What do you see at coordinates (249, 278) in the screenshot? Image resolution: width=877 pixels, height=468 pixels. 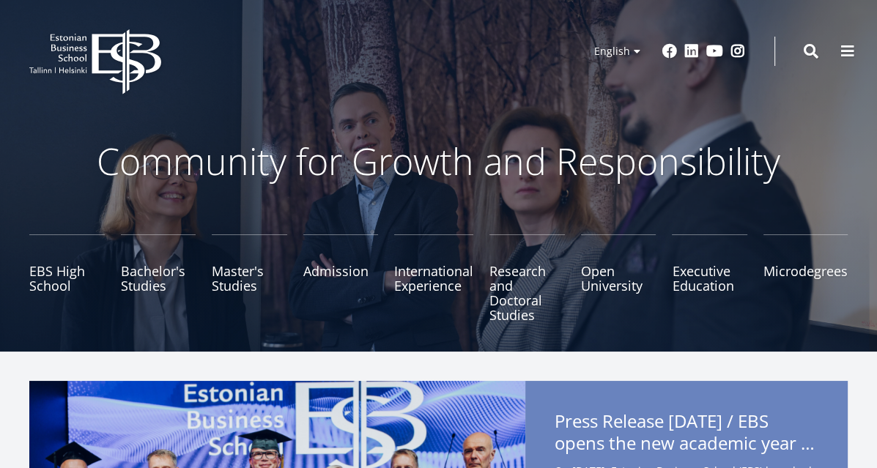 I see `a: Master's Studies` at bounding box center [249, 278].